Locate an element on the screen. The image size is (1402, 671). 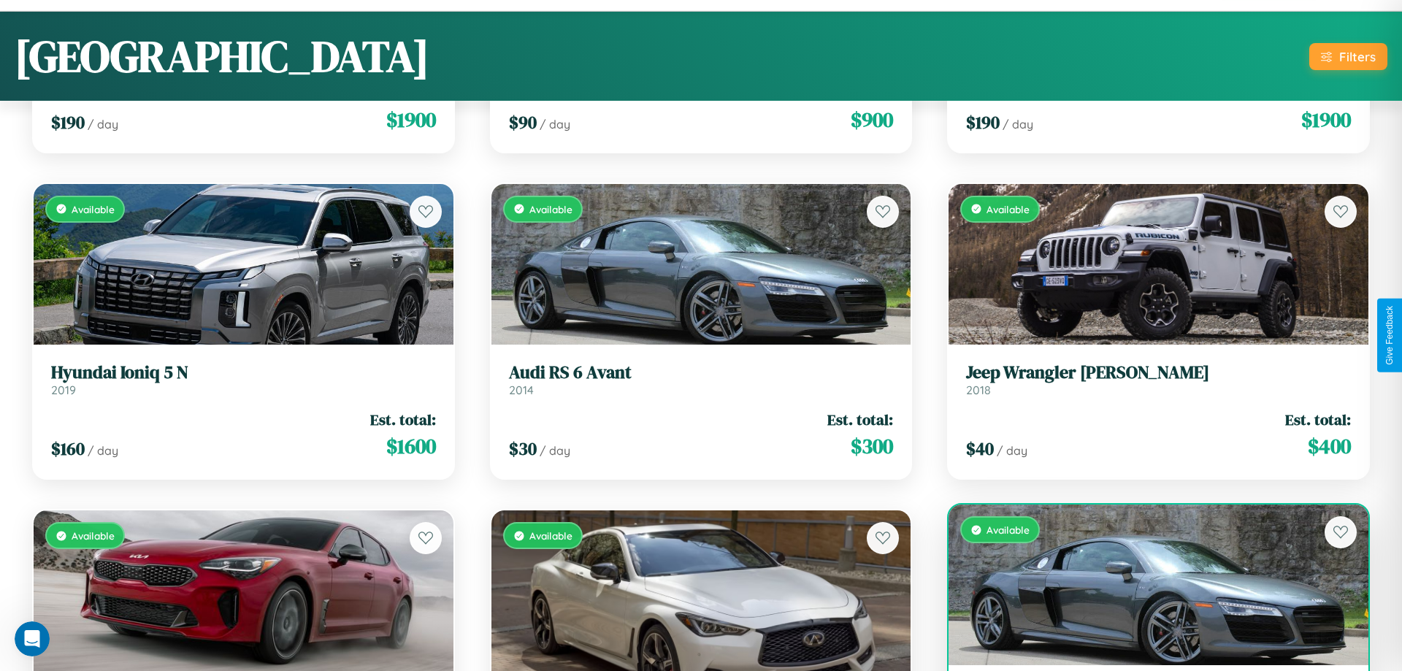
div: Give Feedback is located at coordinates (1390, 335).